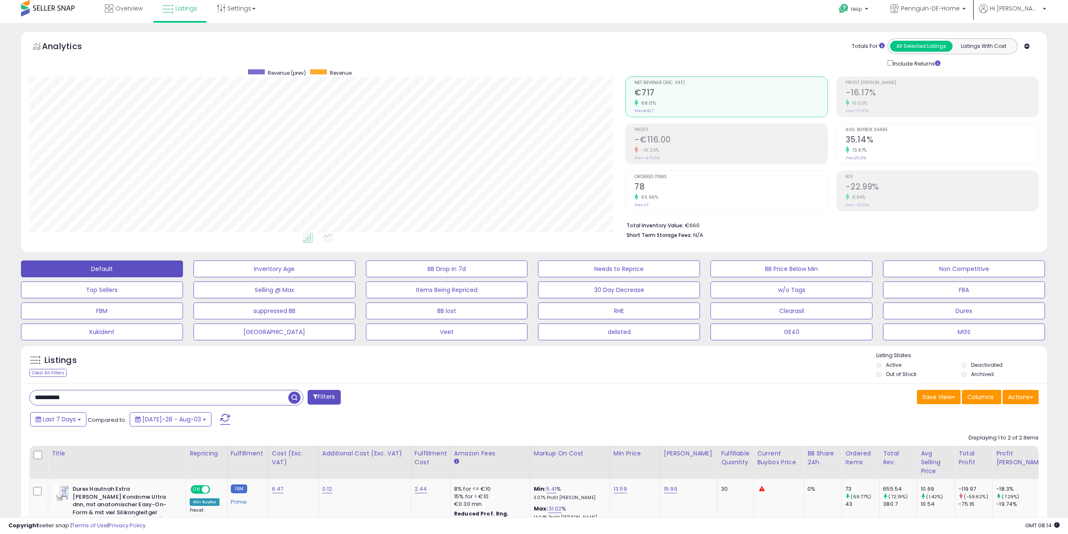  What do you see at coordinates (644, 111) in the screenshot?
I see `small: Prev: €427` at bounding box center [644, 111].